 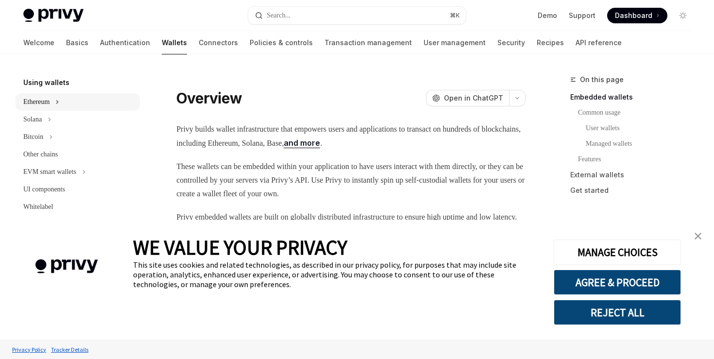 I want to click on button: Toggle dark mode, so click(x=683, y=16).